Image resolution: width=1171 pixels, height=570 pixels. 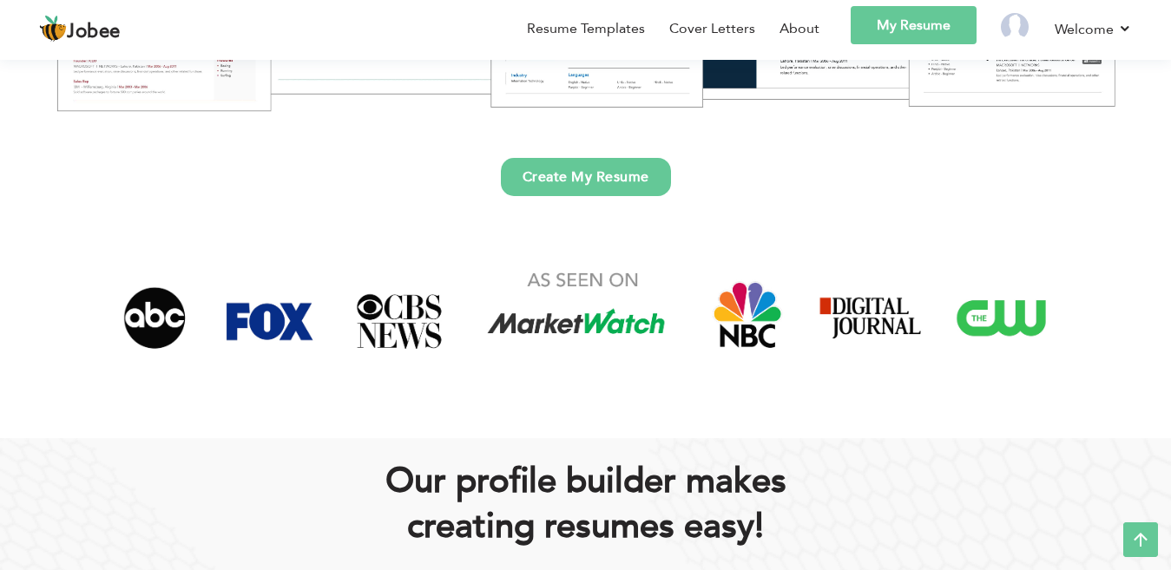 I want to click on img: jobee.io, so click(x=53, y=29).